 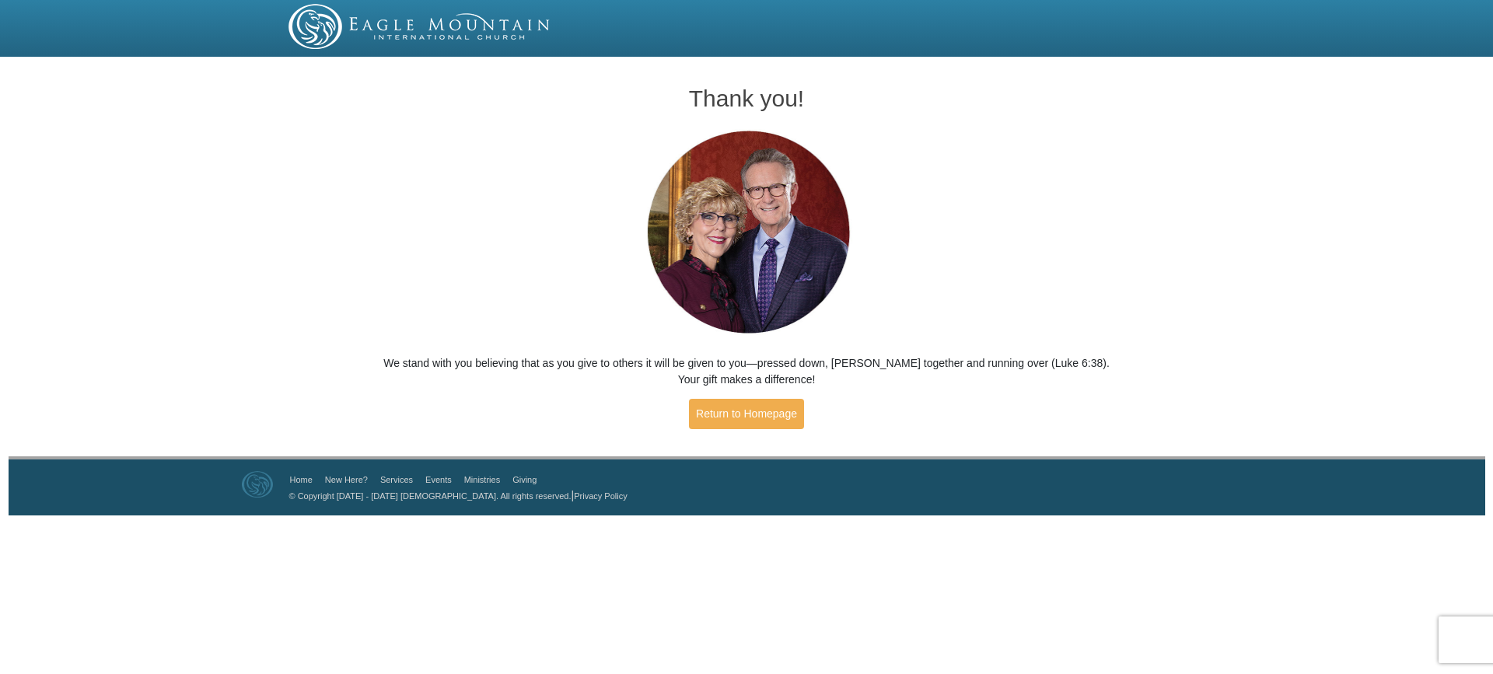 I want to click on a: Ministries, so click(x=482, y=480).